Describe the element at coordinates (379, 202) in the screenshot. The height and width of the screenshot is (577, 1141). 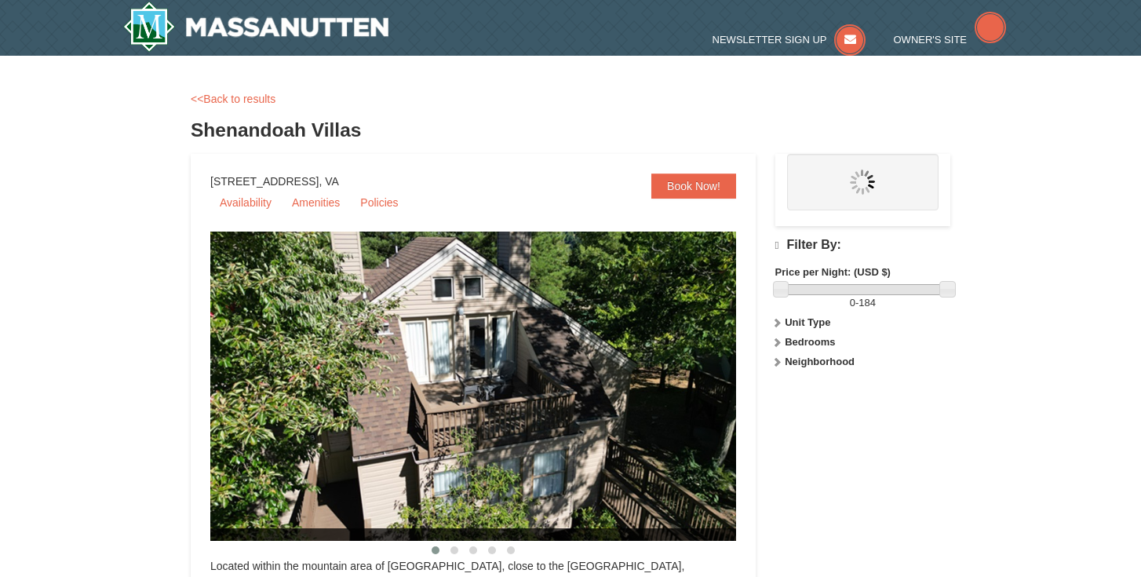
I see `a: Policies` at that location.